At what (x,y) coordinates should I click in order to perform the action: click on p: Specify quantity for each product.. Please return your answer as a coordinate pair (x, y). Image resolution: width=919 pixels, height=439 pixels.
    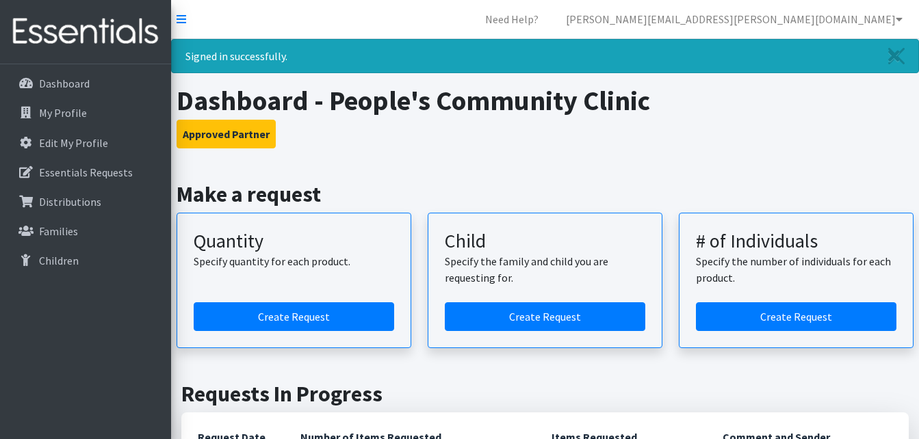
    Looking at the image, I should click on (294, 261).